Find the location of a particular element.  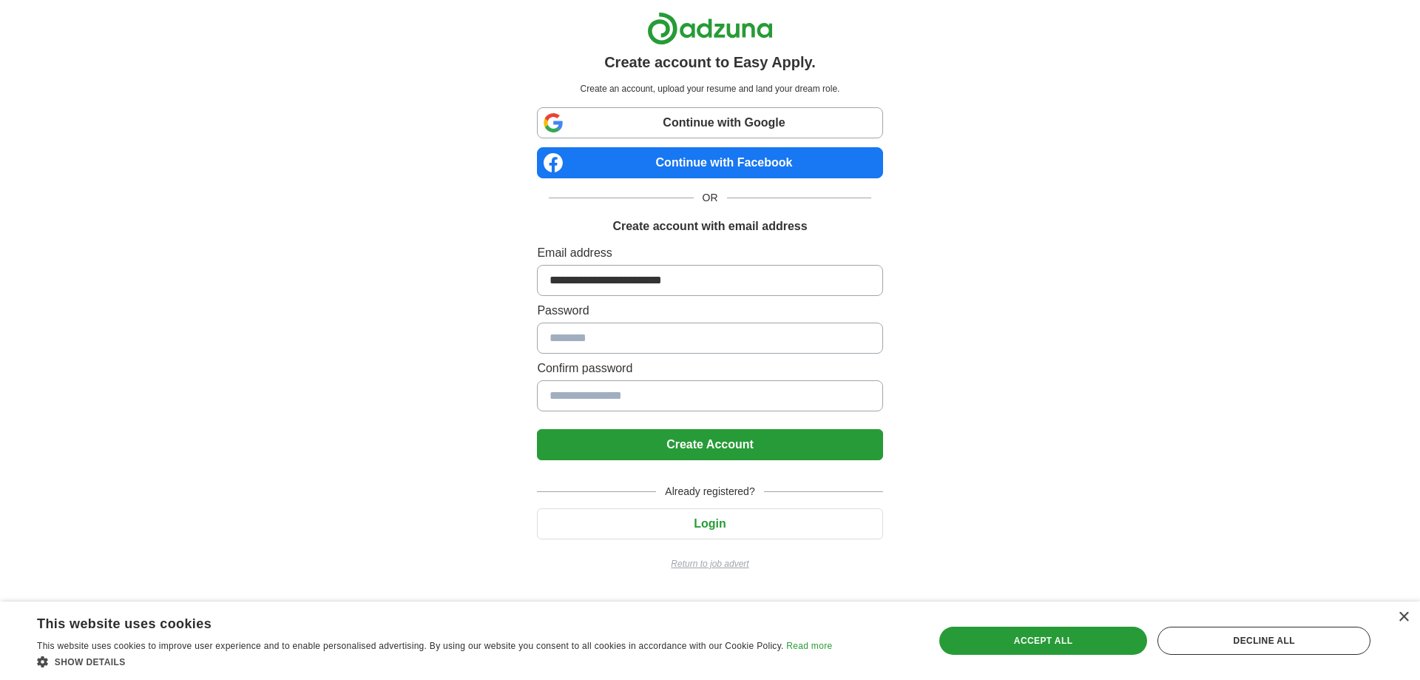

span: OR is located at coordinates (710, 198).